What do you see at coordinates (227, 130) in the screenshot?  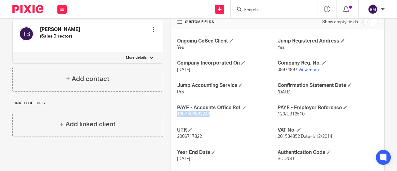 I see `h4: UTR` at bounding box center [227, 130].